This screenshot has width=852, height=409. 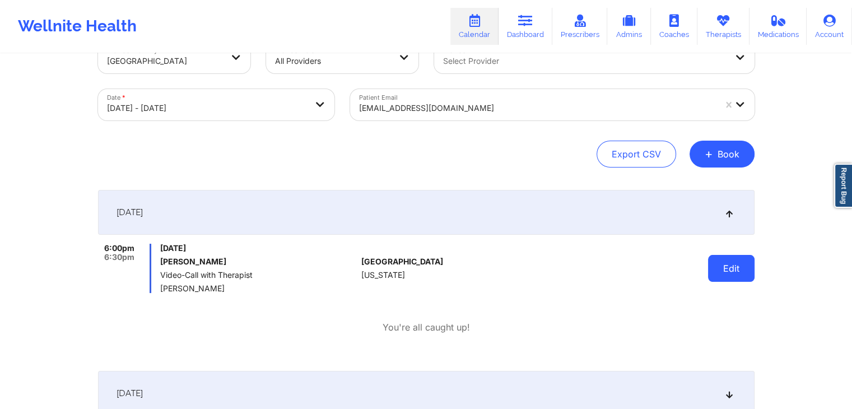 I want to click on button: Edit, so click(x=731, y=268).